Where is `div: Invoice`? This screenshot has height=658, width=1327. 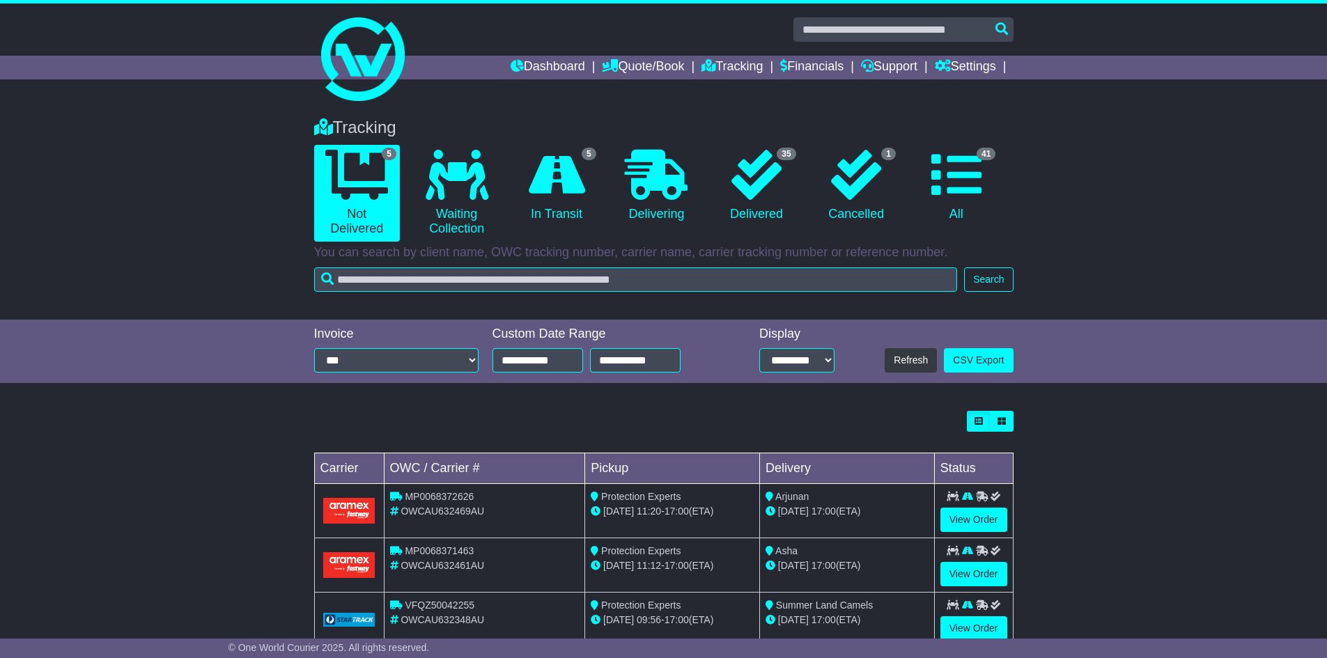 div: Invoice is located at coordinates (396, 334).